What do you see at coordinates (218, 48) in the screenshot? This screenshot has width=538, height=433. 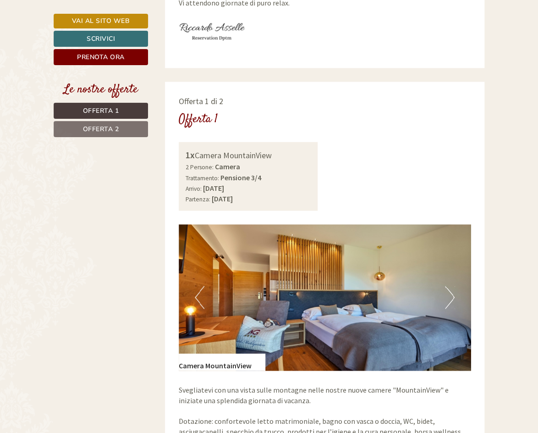 I see `small: 10:45` at bounding box center [218, 48].